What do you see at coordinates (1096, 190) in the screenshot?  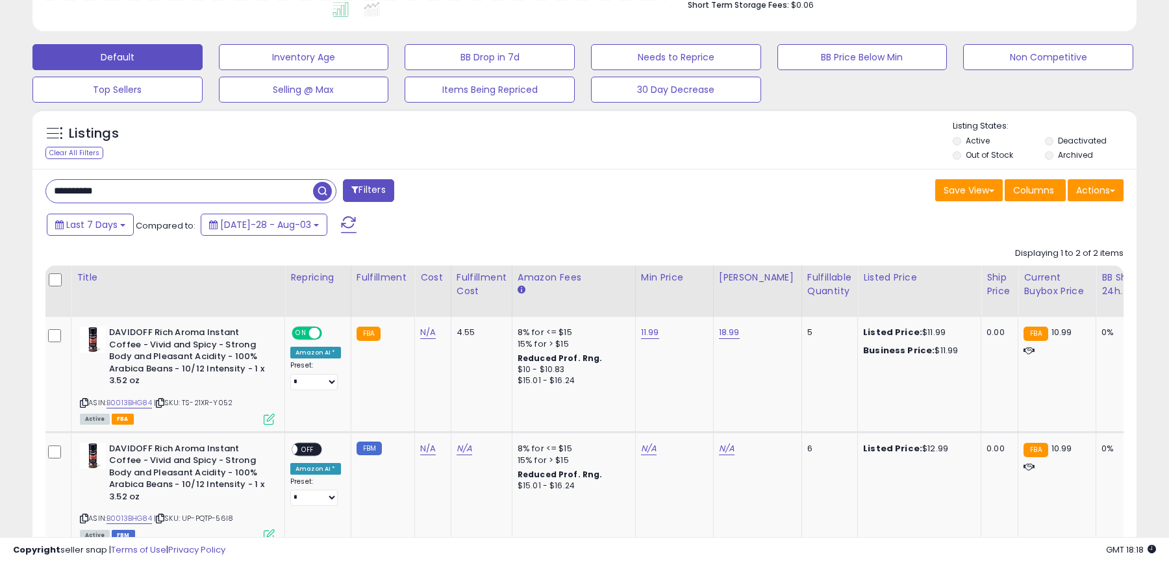 I see `button: Actions` at bounding box center [1096, 190].